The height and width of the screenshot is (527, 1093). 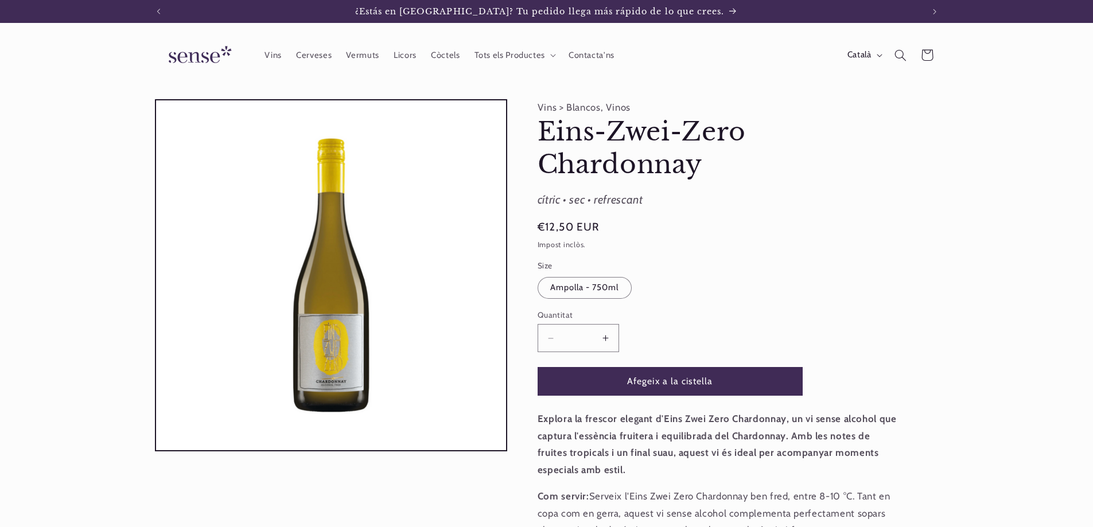 I want to click on span: Licors, so click(x=405, y=55).